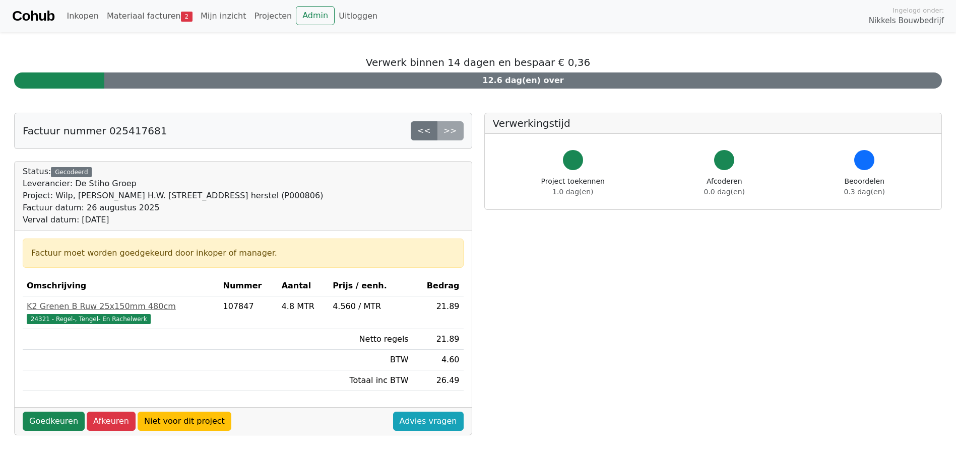  I want to click on span: 0.0 dag(en), so click(724, 192).